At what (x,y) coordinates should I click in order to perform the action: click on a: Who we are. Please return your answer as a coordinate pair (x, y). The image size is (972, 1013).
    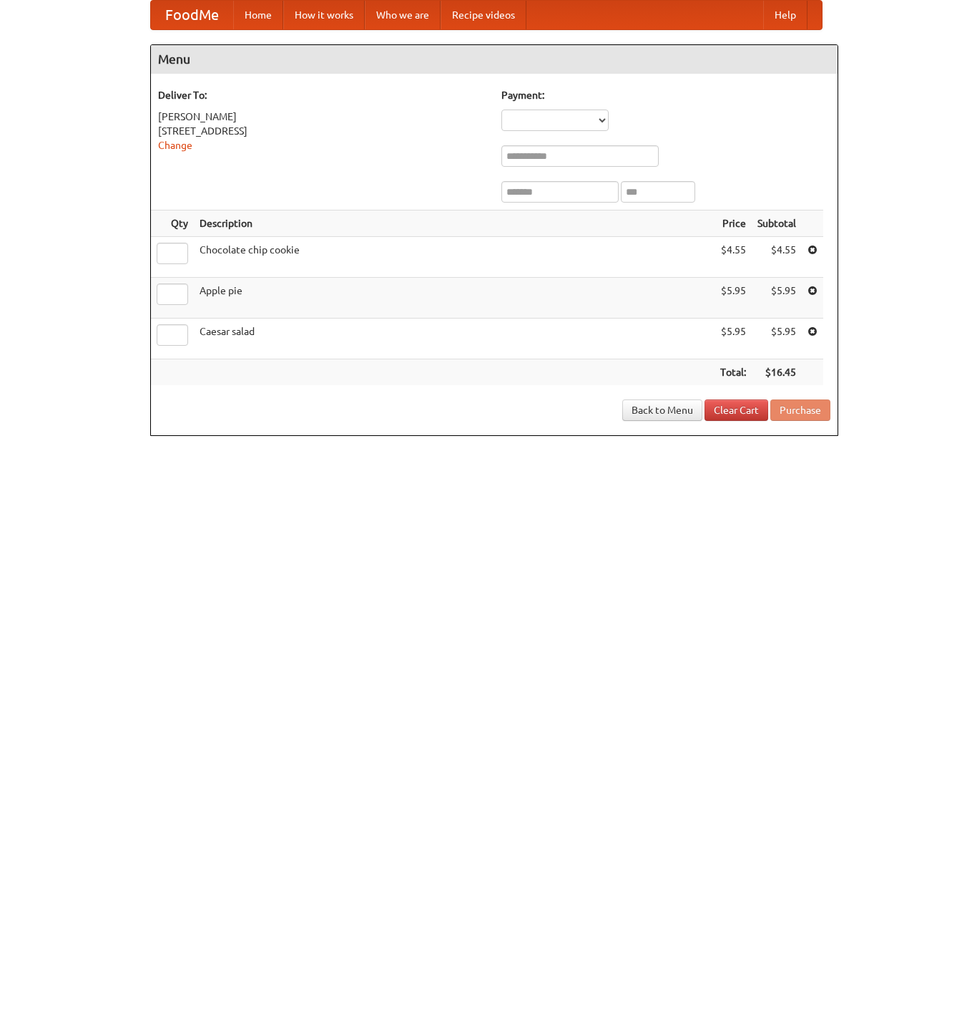
    Looking at the image, I should click on (403, 15).